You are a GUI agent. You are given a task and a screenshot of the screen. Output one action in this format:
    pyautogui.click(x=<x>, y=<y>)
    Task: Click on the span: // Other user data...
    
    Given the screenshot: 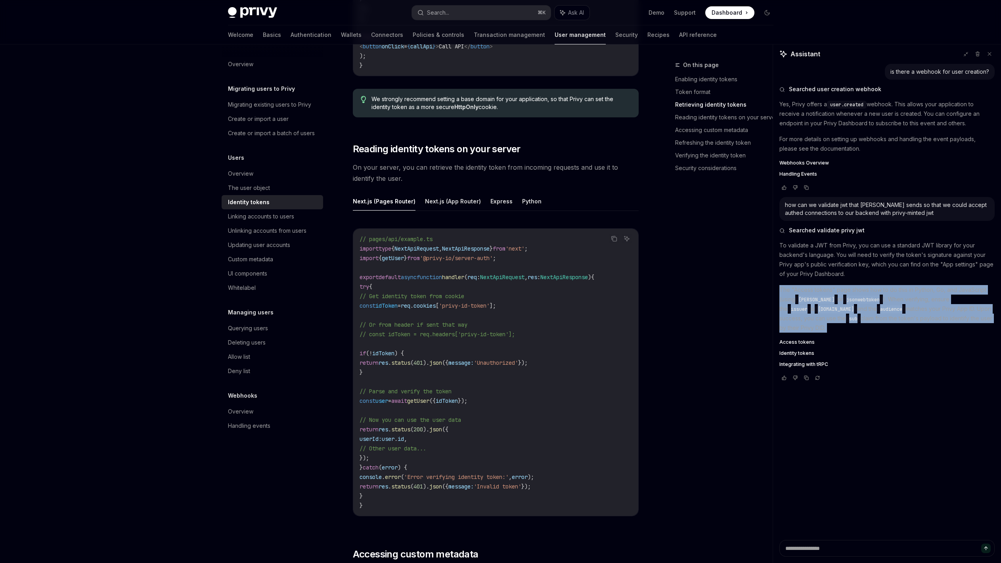 What is the action you would take?
    pyautogui.click(x=393, y=448)
    